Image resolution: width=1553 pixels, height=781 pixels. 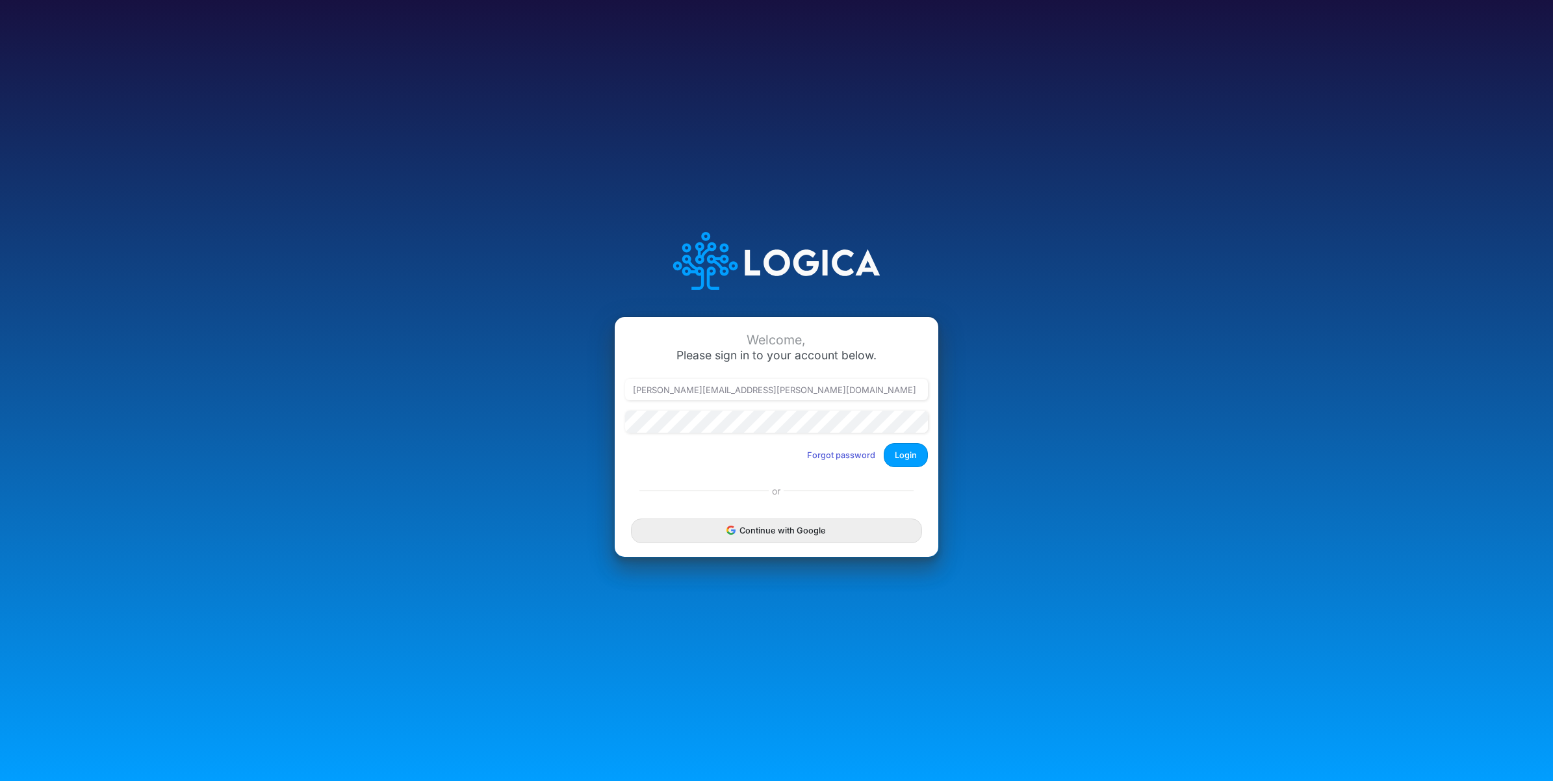 I want to click on button: Continue with Google, so click(x=776, y=530).